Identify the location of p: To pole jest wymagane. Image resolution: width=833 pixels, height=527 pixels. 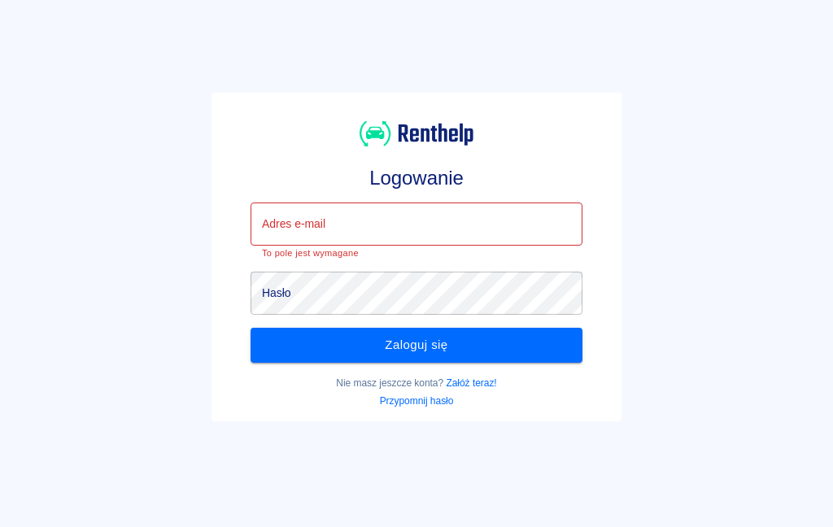
(417, 253).